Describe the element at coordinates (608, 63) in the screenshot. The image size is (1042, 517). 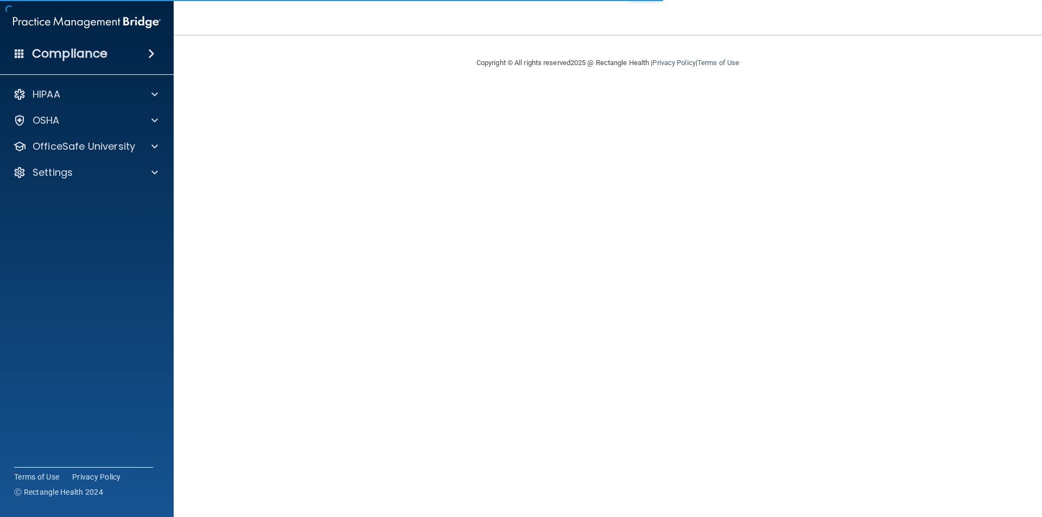
I see `div: Copyright © All rights reserved 2025 @ Rectangle Health | |` at that location.